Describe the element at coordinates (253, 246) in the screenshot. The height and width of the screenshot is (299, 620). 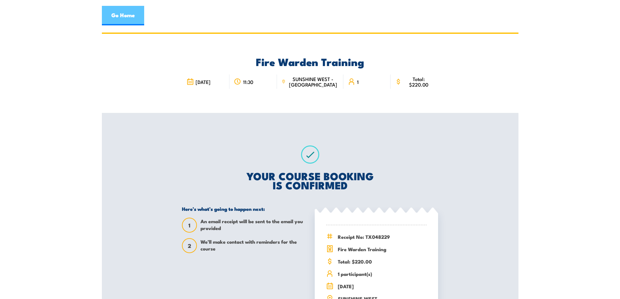
I see `span: We’ll make contact with reminders for the course` at that location.